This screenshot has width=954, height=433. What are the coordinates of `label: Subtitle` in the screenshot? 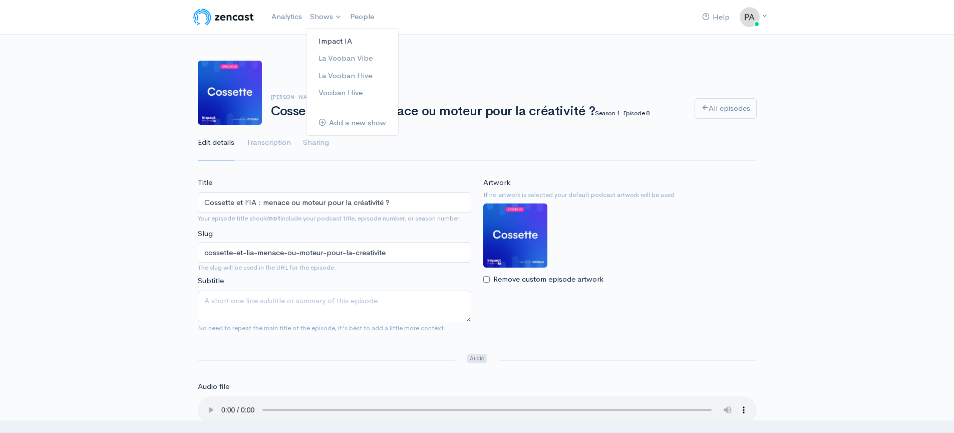 It's located at (211, 280).